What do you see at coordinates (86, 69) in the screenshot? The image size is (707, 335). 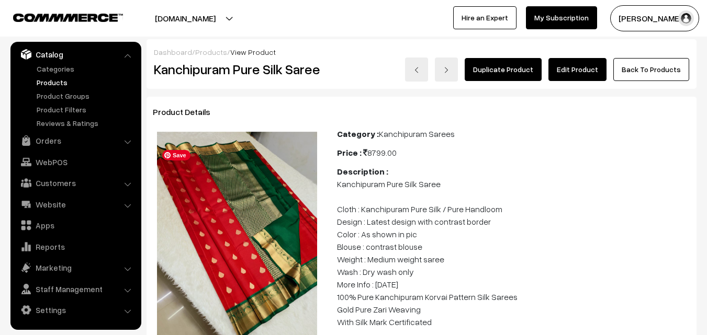 I see `a: Categories` at bounding box center [86, 69].